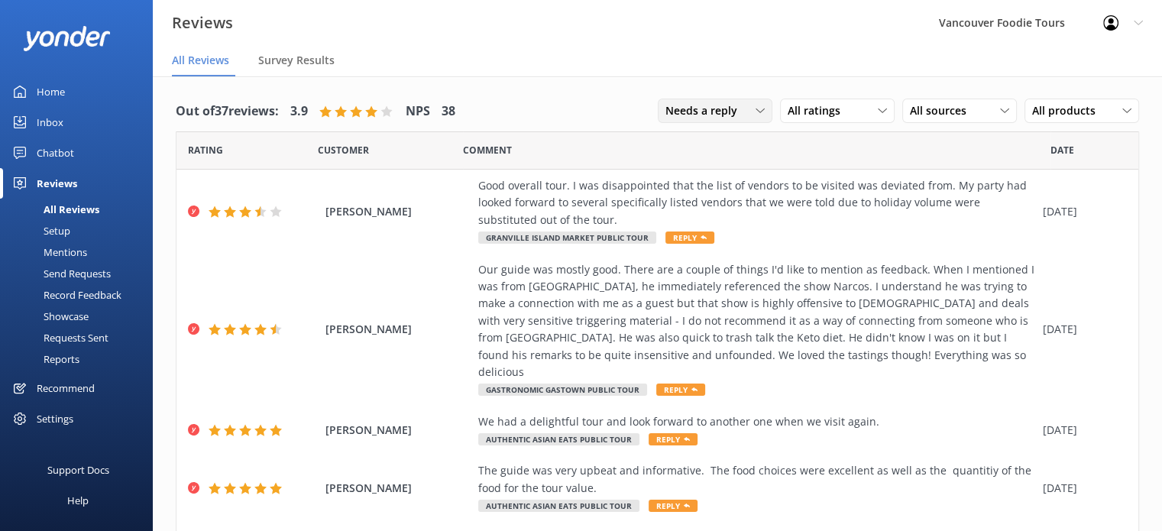  What do you see at coordinates (757, 203) in the screenshot?
I see `div: Good overall tour. I was disappointed that the list of vendors to be visited was deviated from. M...` at bounding box center [757, 203].